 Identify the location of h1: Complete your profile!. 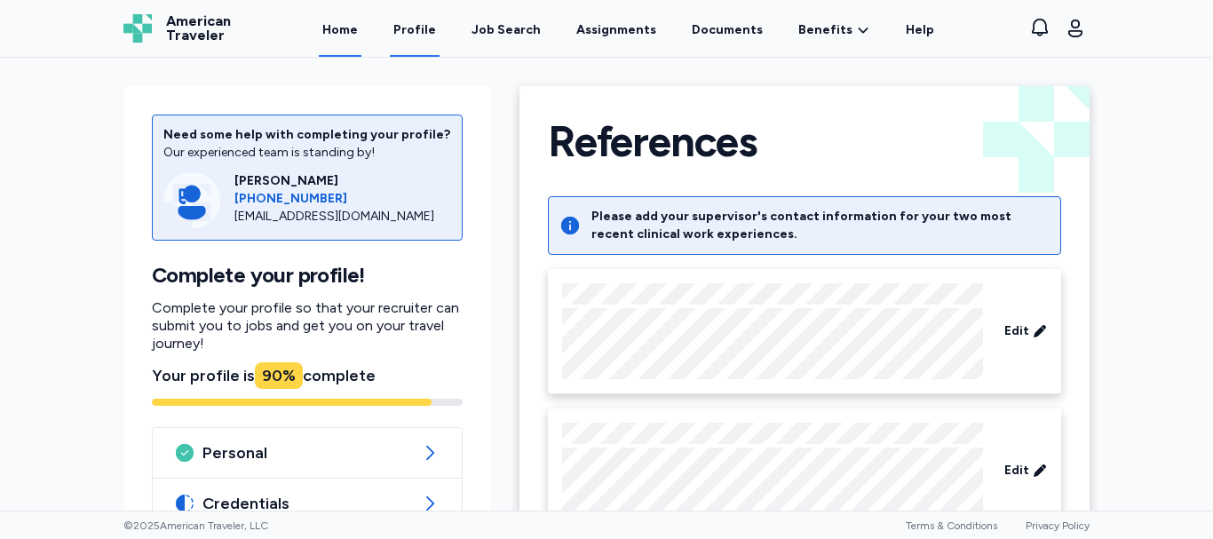
(307, 275).